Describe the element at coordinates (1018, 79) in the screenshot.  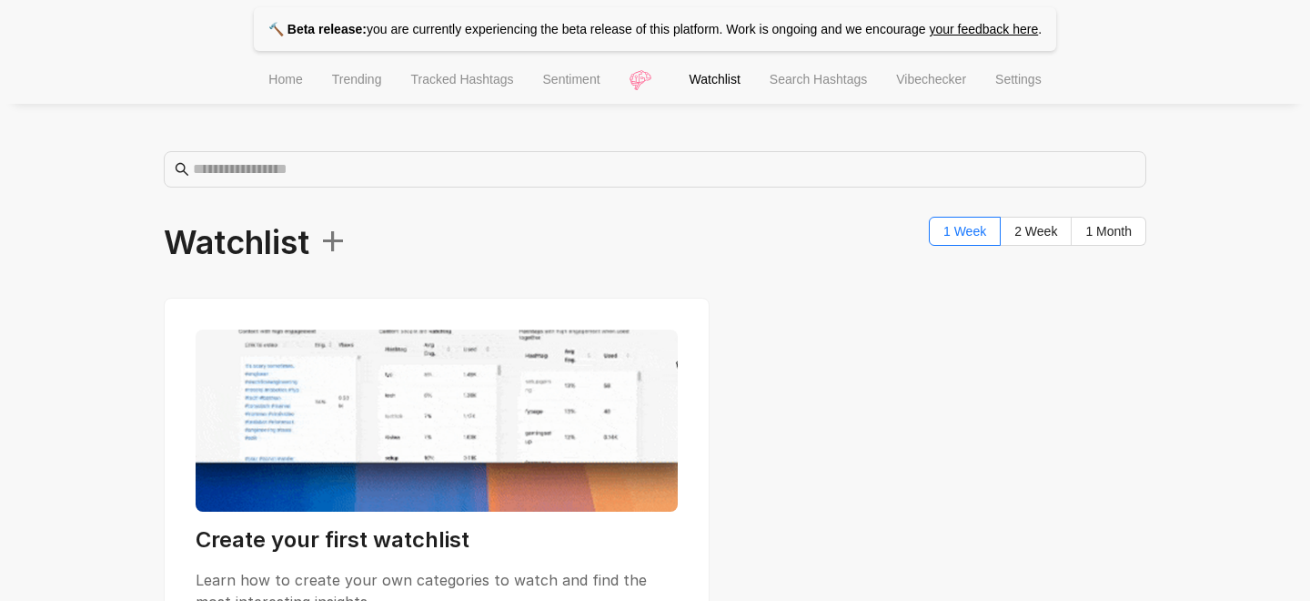
I see `span: Settings` at that location.